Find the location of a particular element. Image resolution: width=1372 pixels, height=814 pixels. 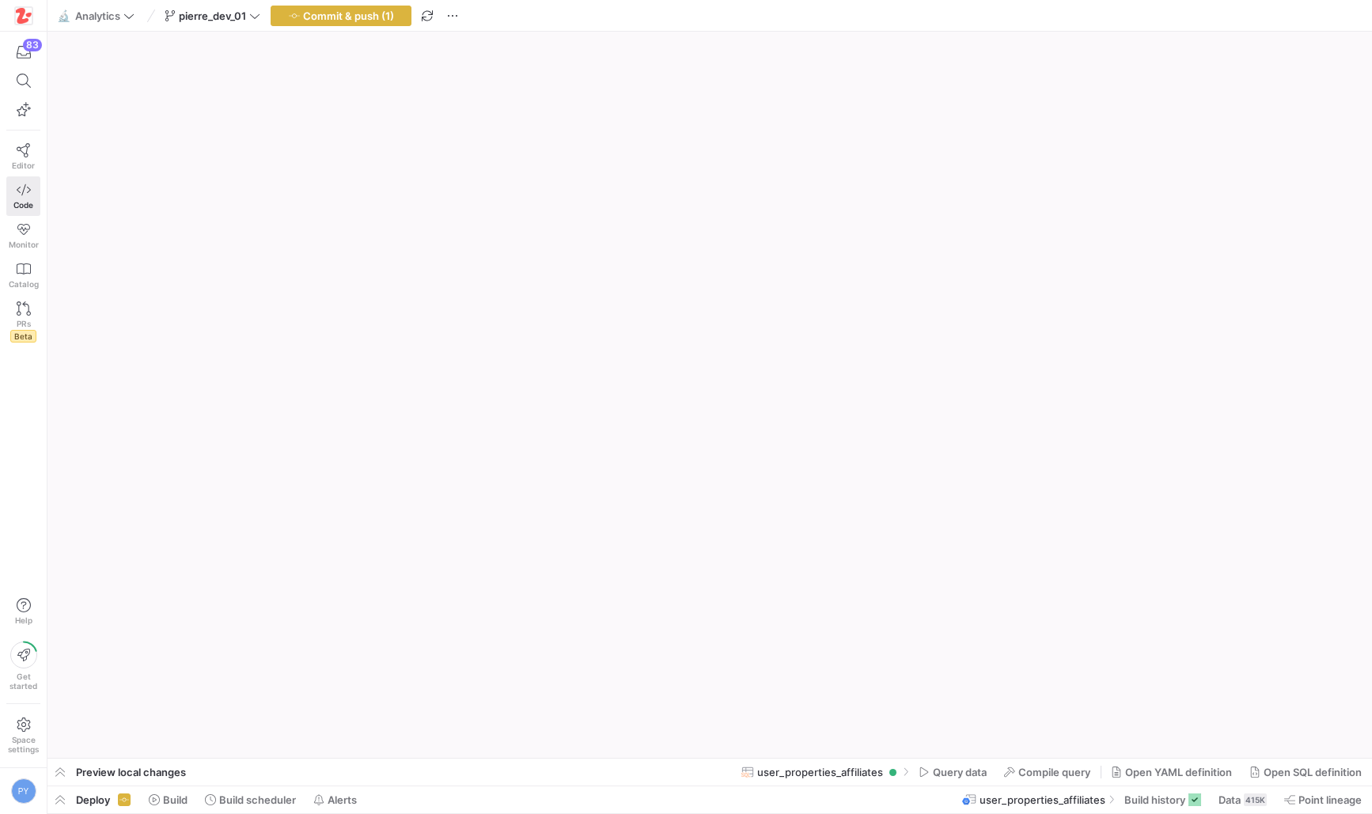

a: Editor is located at coordinates (23, 157).